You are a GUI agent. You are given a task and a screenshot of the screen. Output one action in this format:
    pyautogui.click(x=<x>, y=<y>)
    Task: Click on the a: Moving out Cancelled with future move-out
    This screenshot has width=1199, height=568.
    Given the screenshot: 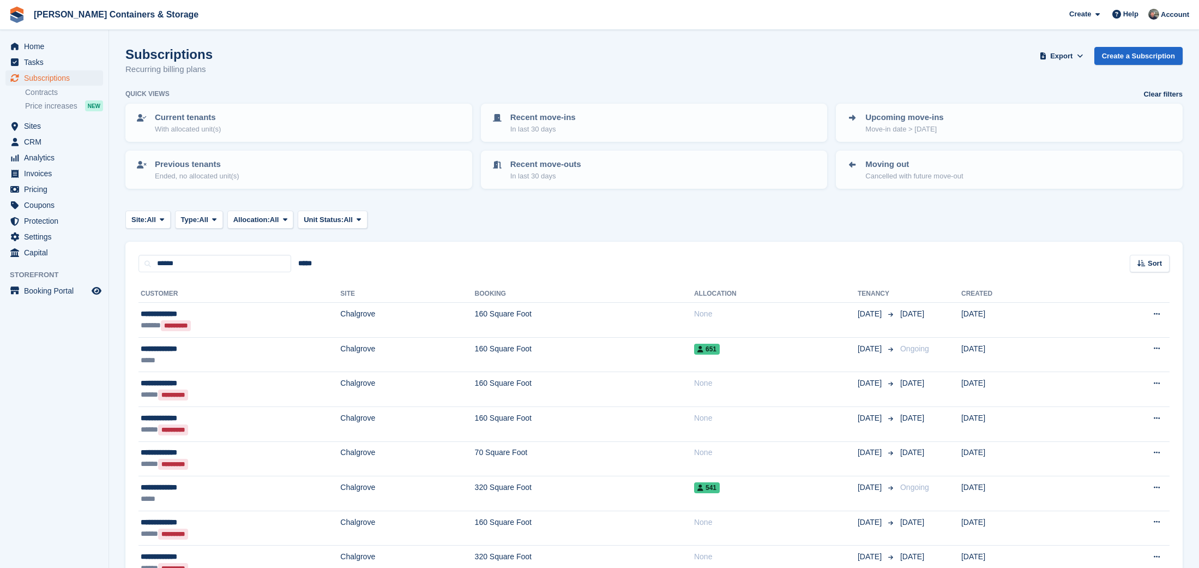 What is the action you would take?
    pyautogui.click(x=1009, y=170)
    